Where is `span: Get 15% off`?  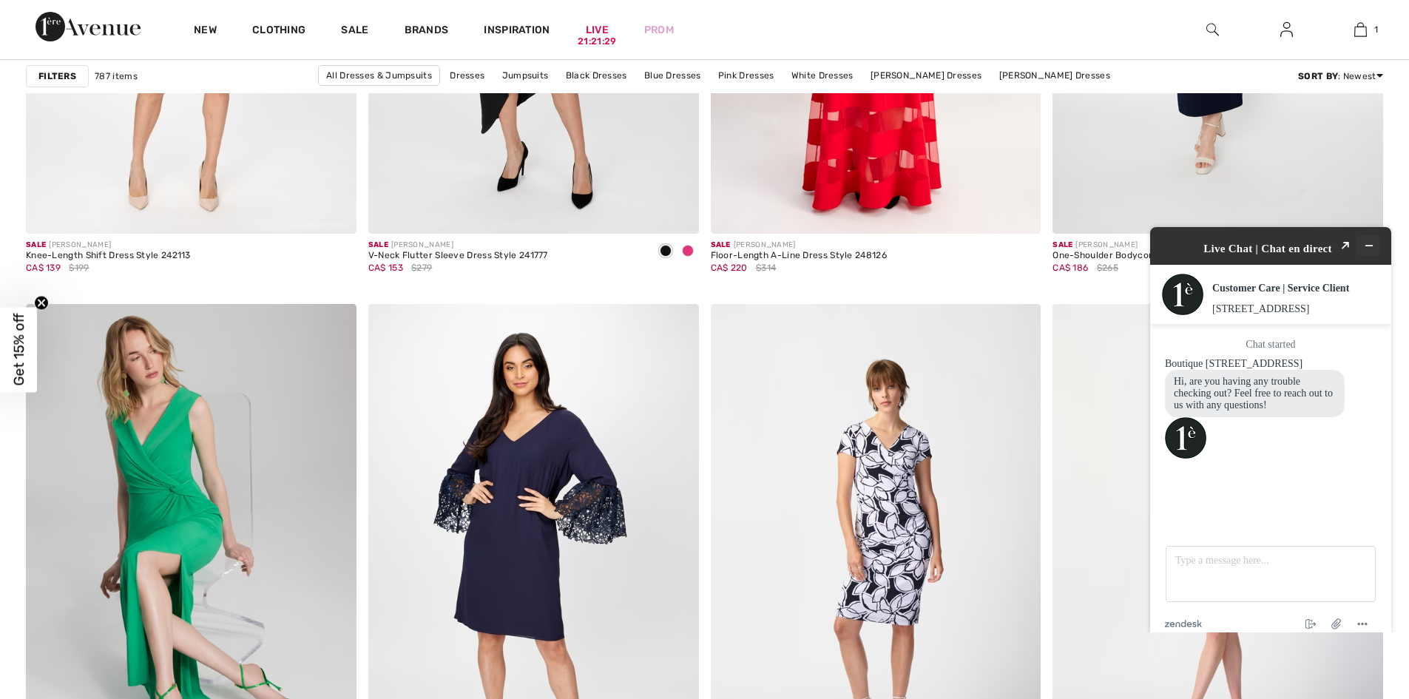
span: Get 15% off is located at coordinates (18, 350).